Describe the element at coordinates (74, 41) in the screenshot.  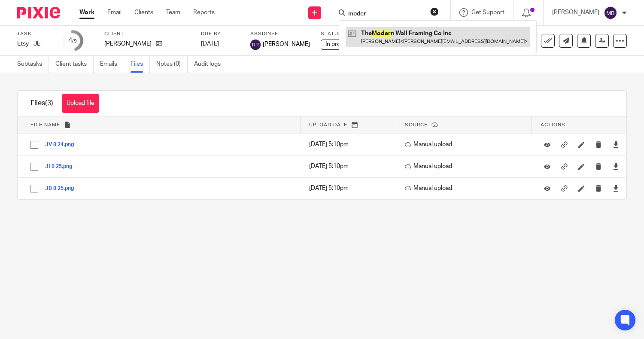
I see `small: /9` at that location.